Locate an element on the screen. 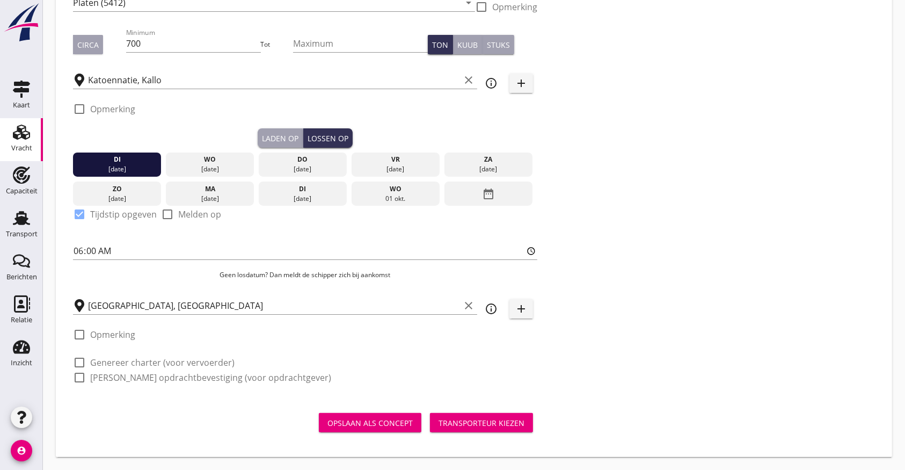 The image size is (905, 470). div: Berichten is located at coordinates (21, 276).